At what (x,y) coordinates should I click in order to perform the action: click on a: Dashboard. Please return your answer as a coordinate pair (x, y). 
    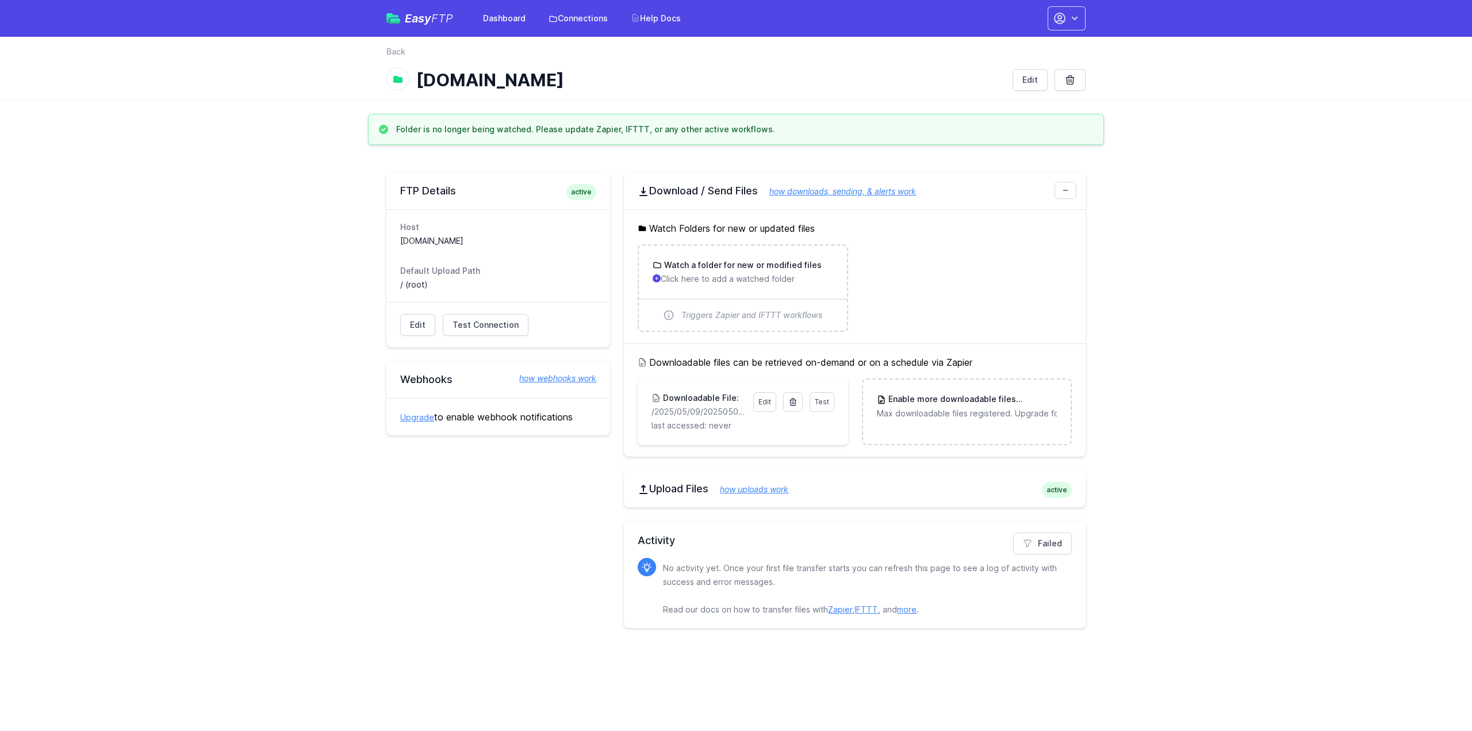
    Looking at the image, I should click on (504, 18).